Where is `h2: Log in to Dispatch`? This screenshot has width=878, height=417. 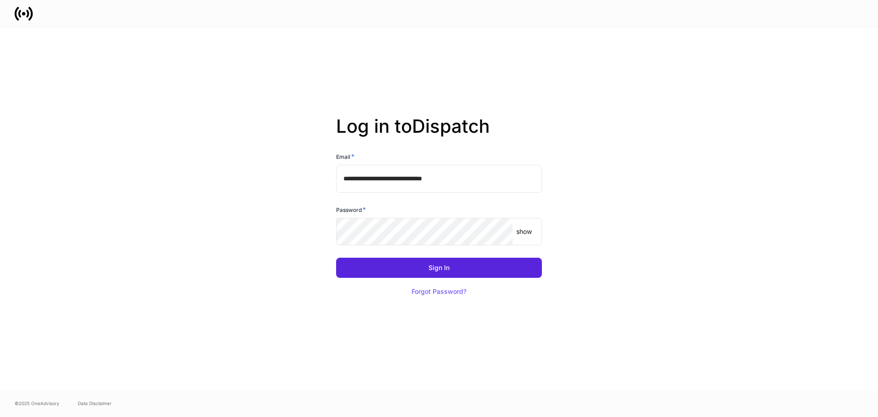
h2: Log in to Dispatch is located at coordinates (439, 134).